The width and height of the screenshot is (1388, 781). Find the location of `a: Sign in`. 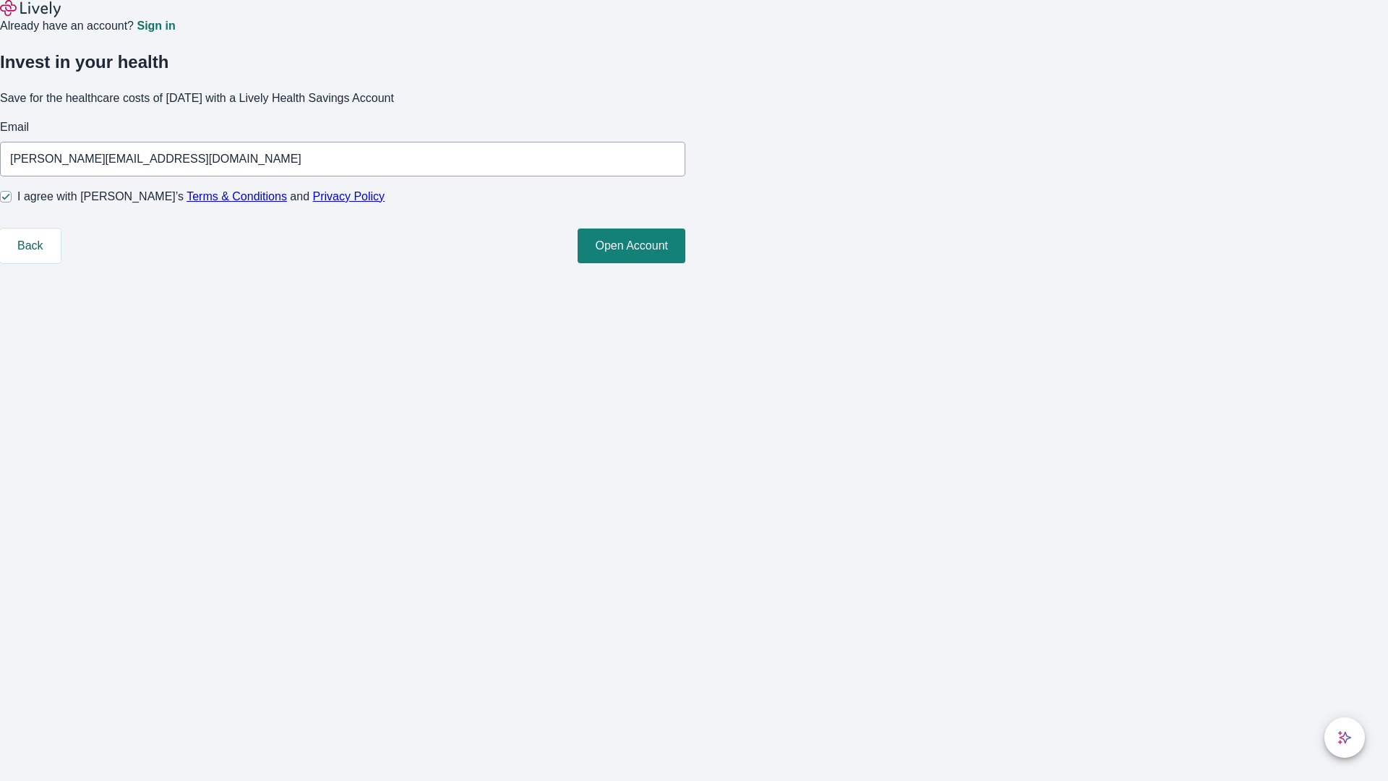

a: Sign in is located at coordinates (155, 26).